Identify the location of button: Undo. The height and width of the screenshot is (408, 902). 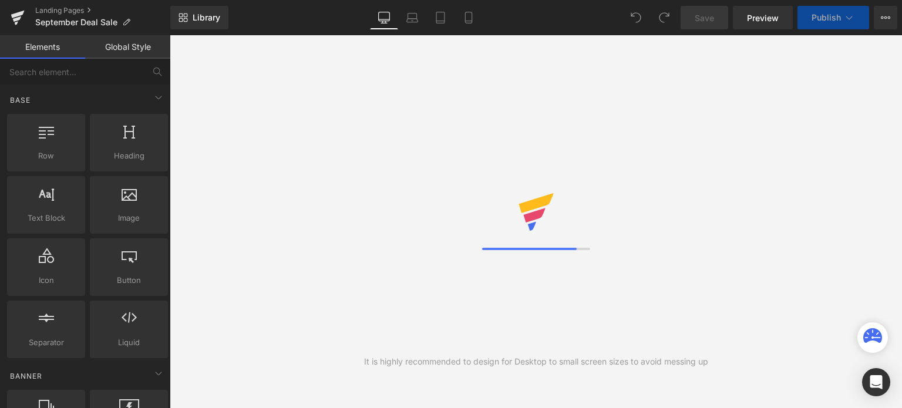
(636, 18).